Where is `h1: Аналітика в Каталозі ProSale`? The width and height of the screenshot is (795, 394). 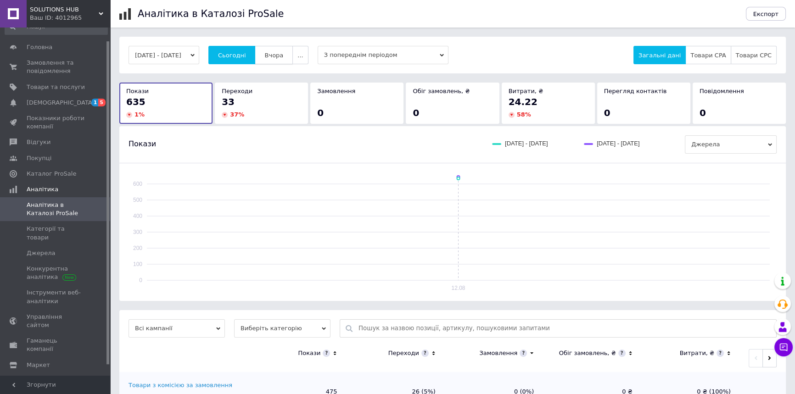 h1: Аналітика в Каталозі ProSale is located at coordinates (211, 14).